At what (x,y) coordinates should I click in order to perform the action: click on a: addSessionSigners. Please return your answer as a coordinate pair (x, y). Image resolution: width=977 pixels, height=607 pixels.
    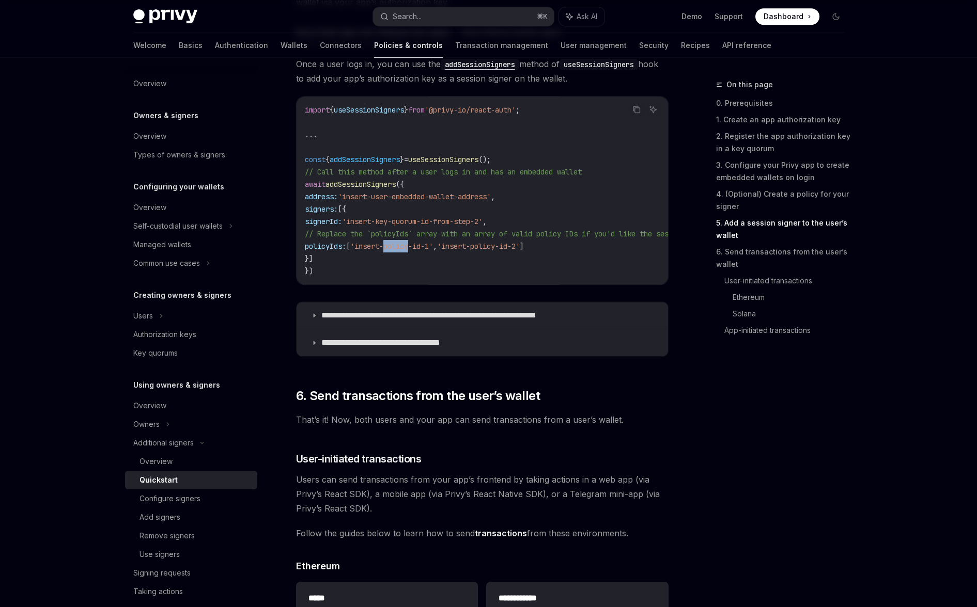
    Looking at the image, I should click on (480, 64).